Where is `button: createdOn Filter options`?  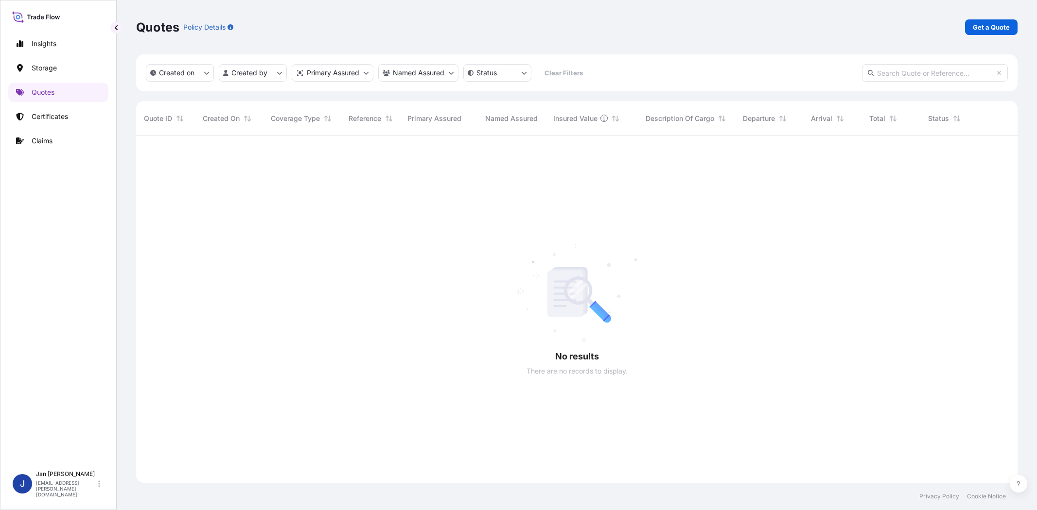
button: createdOn Filter options is located at coordinates (180, 73).